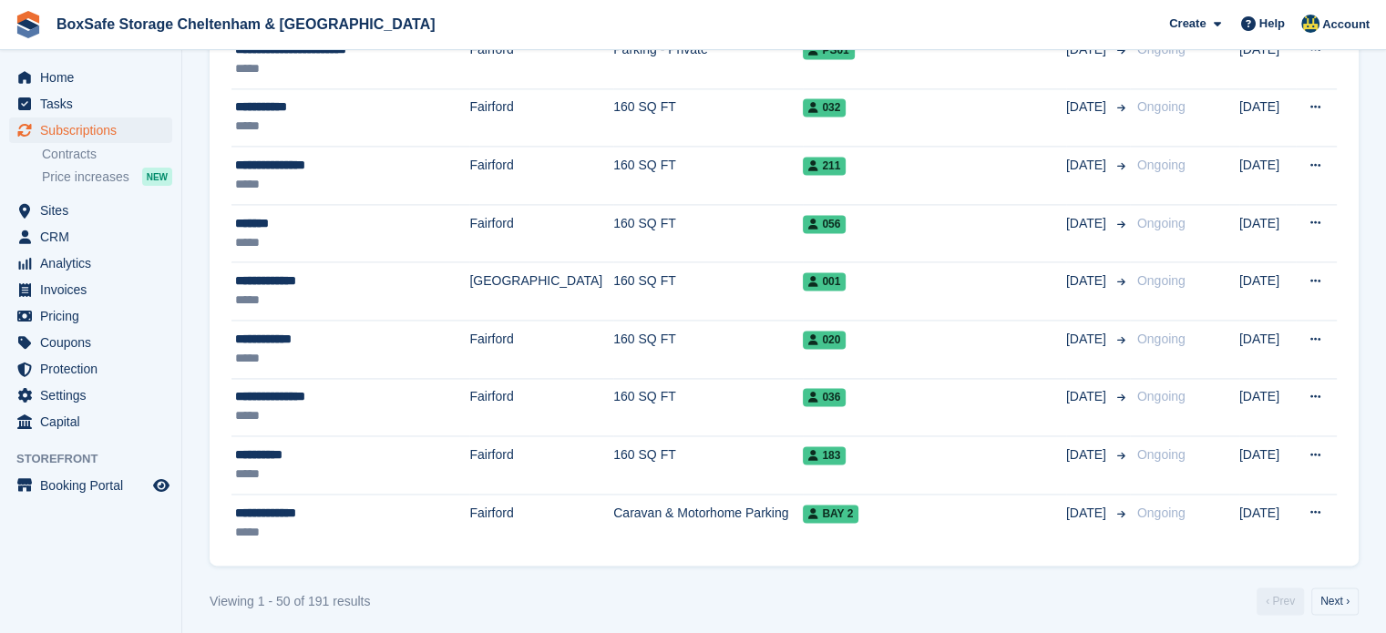 This screenshot has width=1386, height=633. Describe the element at coordinates (824, 108) in the screenshot. I see `span: 032` at that location.